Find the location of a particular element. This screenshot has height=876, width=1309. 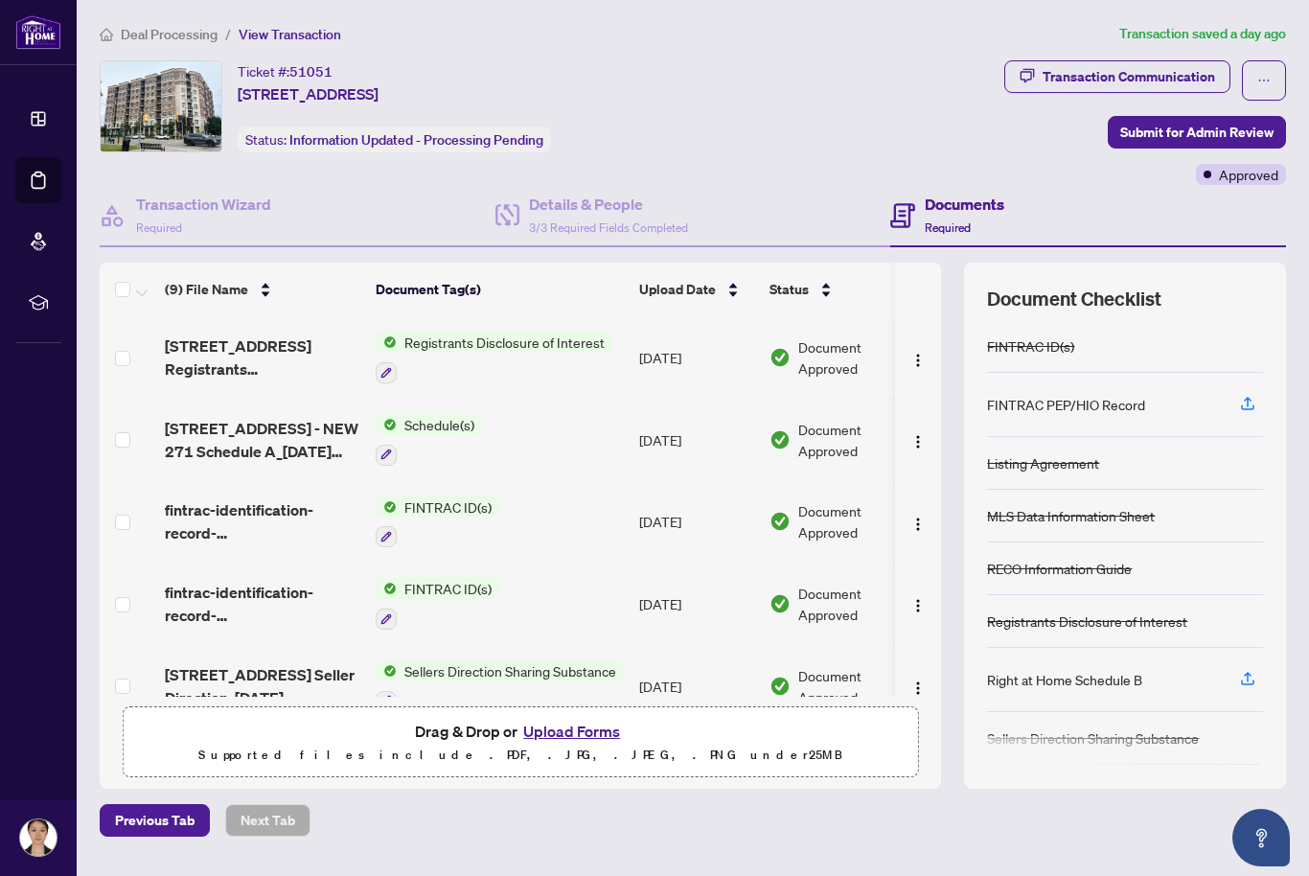

th: Document Tag(s) is located at coordinates (499, 289).